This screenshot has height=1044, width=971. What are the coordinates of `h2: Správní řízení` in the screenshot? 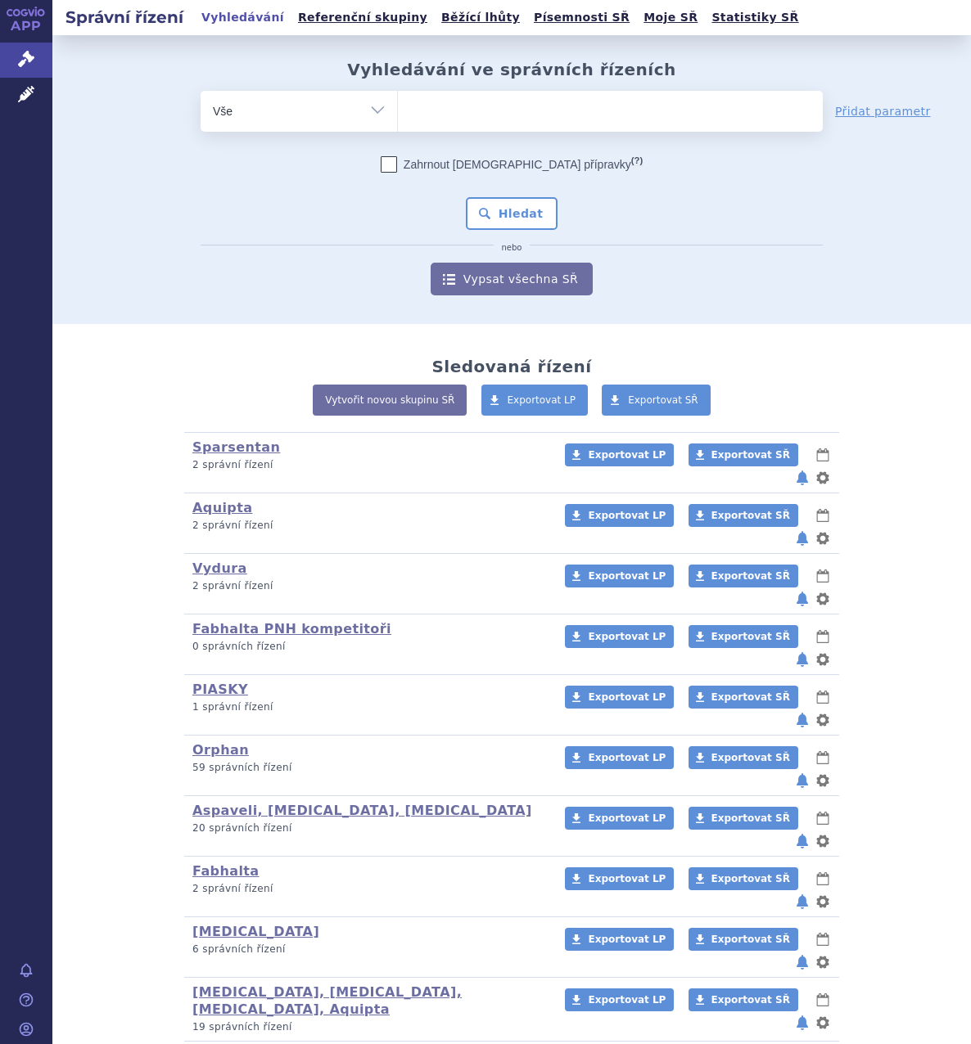 It's located at (124, 17).